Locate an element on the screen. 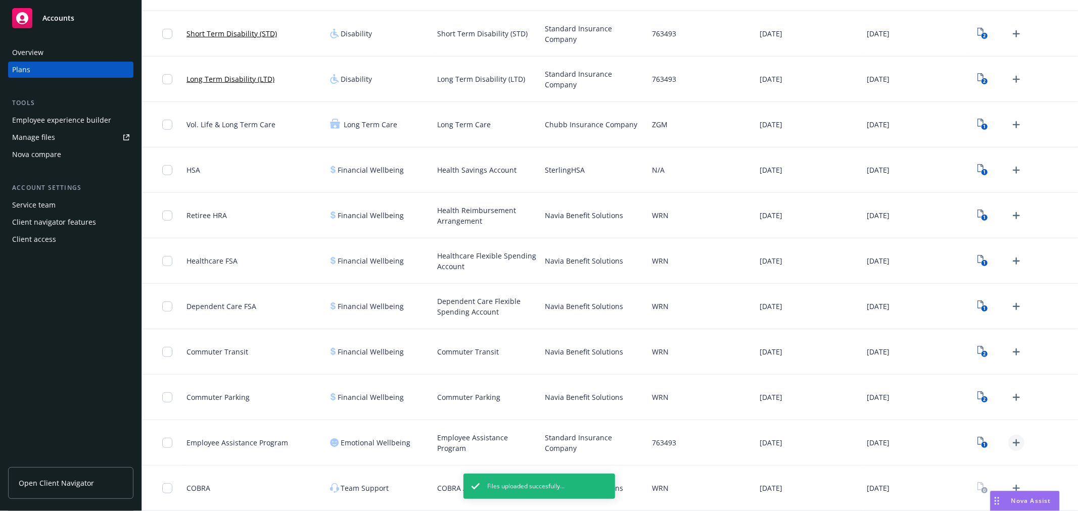  span: Vol. Life & Long Term Care is located at coordinates (231, 124).